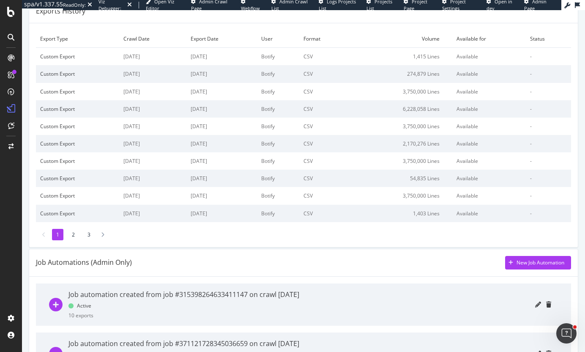 Image resolution: width=585 pixels, height=352 pixels. Describe the element at coordinates (400, 178) in the screenshot. I see `td: 54,835 Lines` at that location.